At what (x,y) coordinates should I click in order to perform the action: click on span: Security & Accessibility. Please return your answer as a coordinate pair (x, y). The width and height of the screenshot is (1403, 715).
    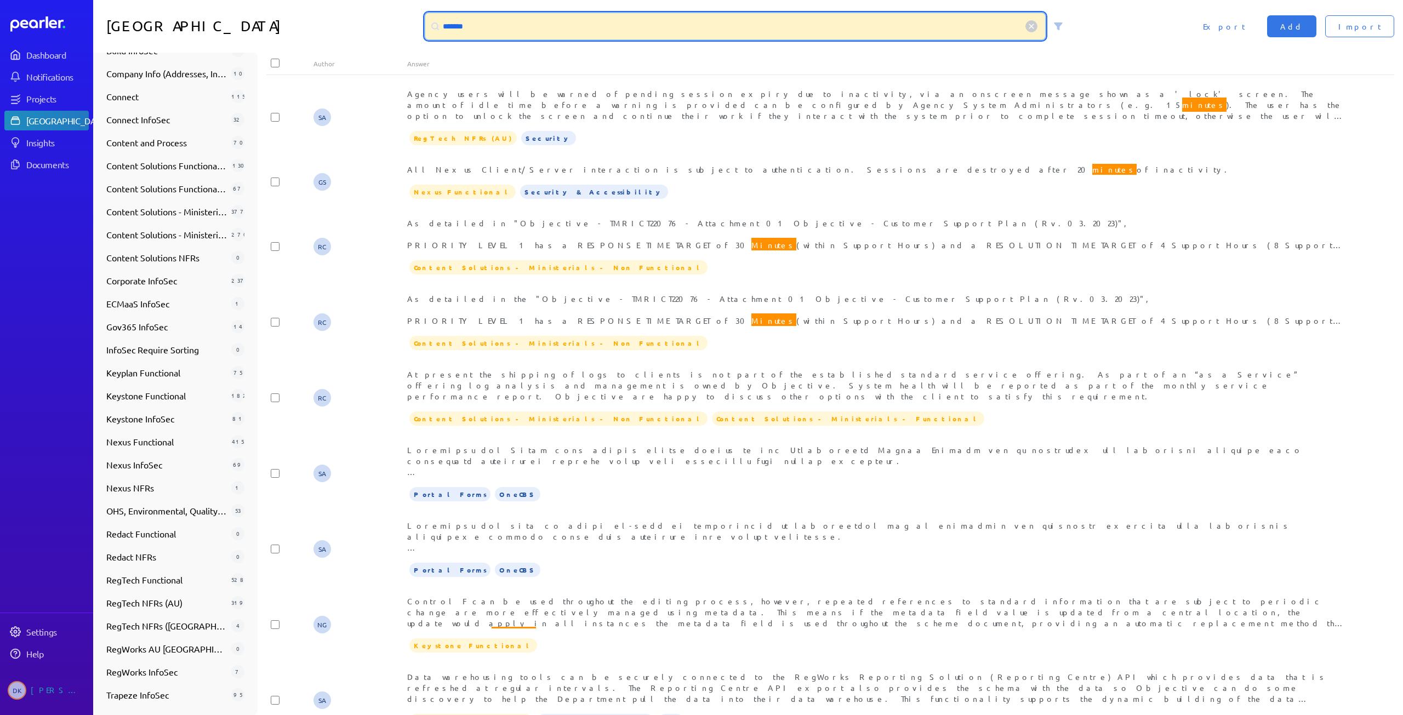
    Looking at the image, I should click on (594, 192).